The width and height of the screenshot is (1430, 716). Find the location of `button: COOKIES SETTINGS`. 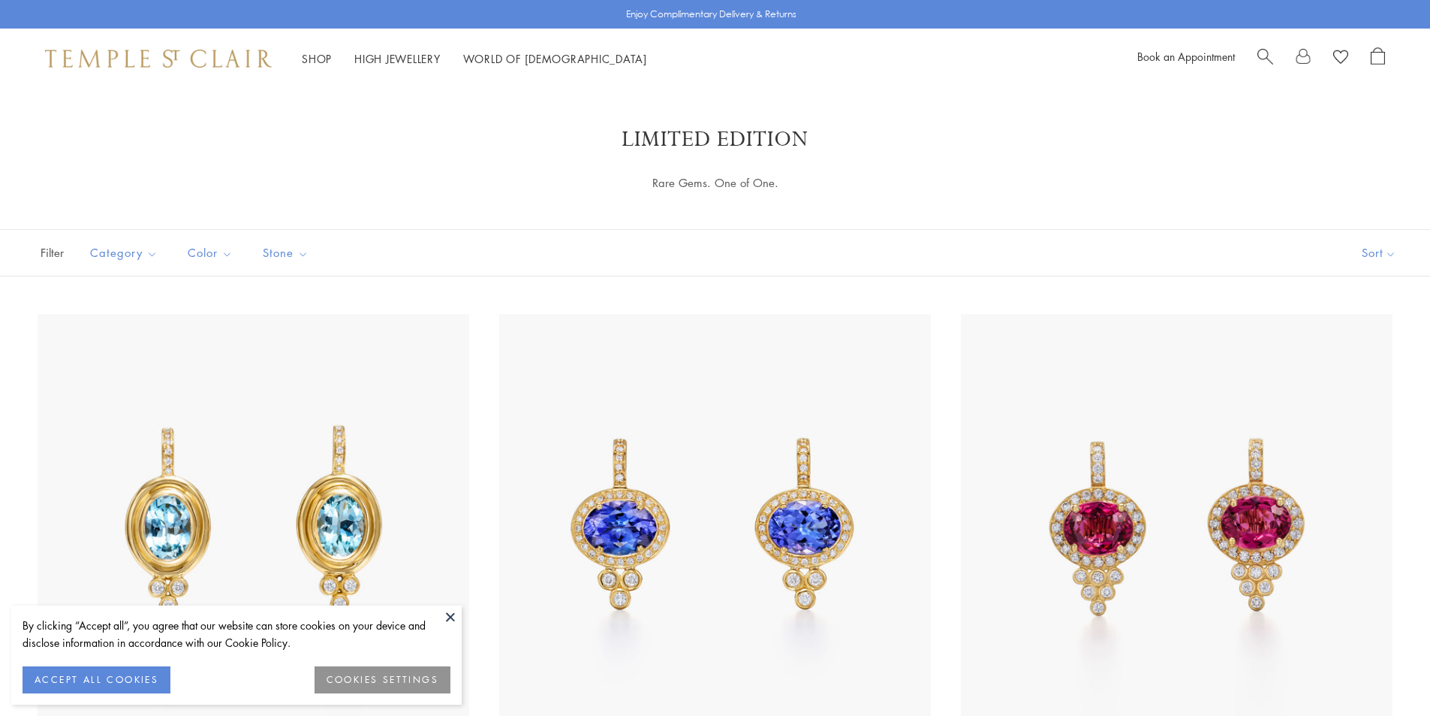

button: COOKIES SETTINGS is located at coordinates (382, 679).